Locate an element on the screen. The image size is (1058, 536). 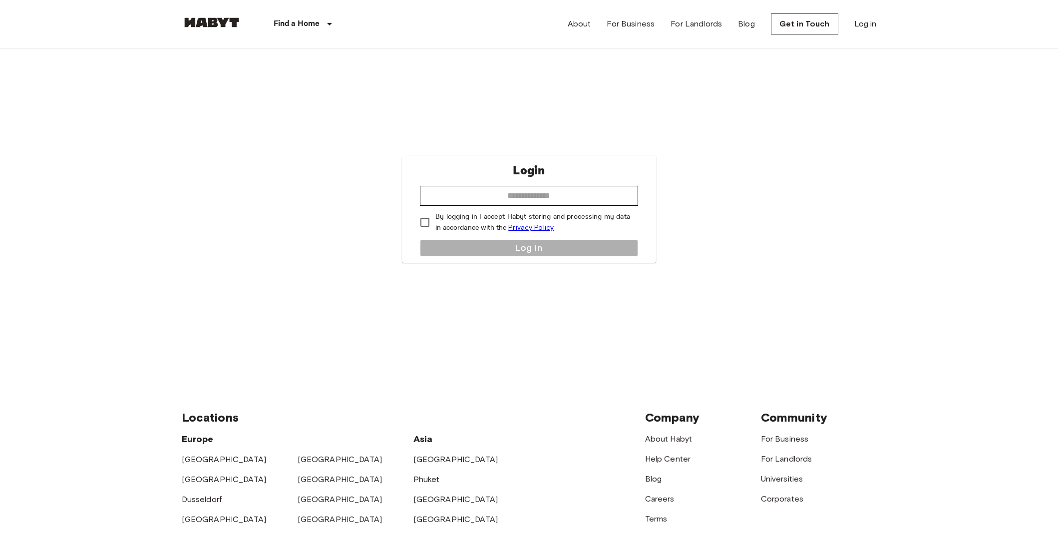
a: Get in Touch is located at coordinates (804, 24).